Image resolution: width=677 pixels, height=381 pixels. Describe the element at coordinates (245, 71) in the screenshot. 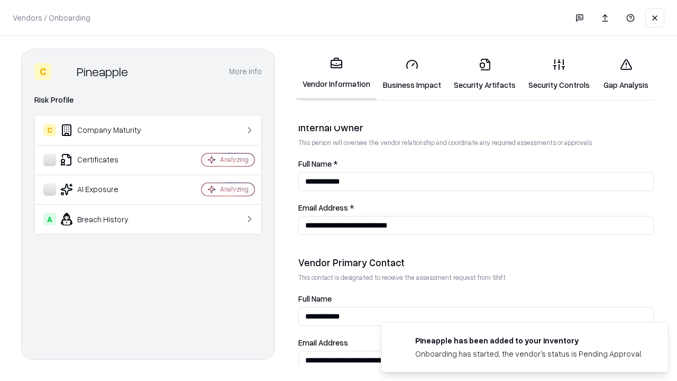

I see `button: More info` at that location.